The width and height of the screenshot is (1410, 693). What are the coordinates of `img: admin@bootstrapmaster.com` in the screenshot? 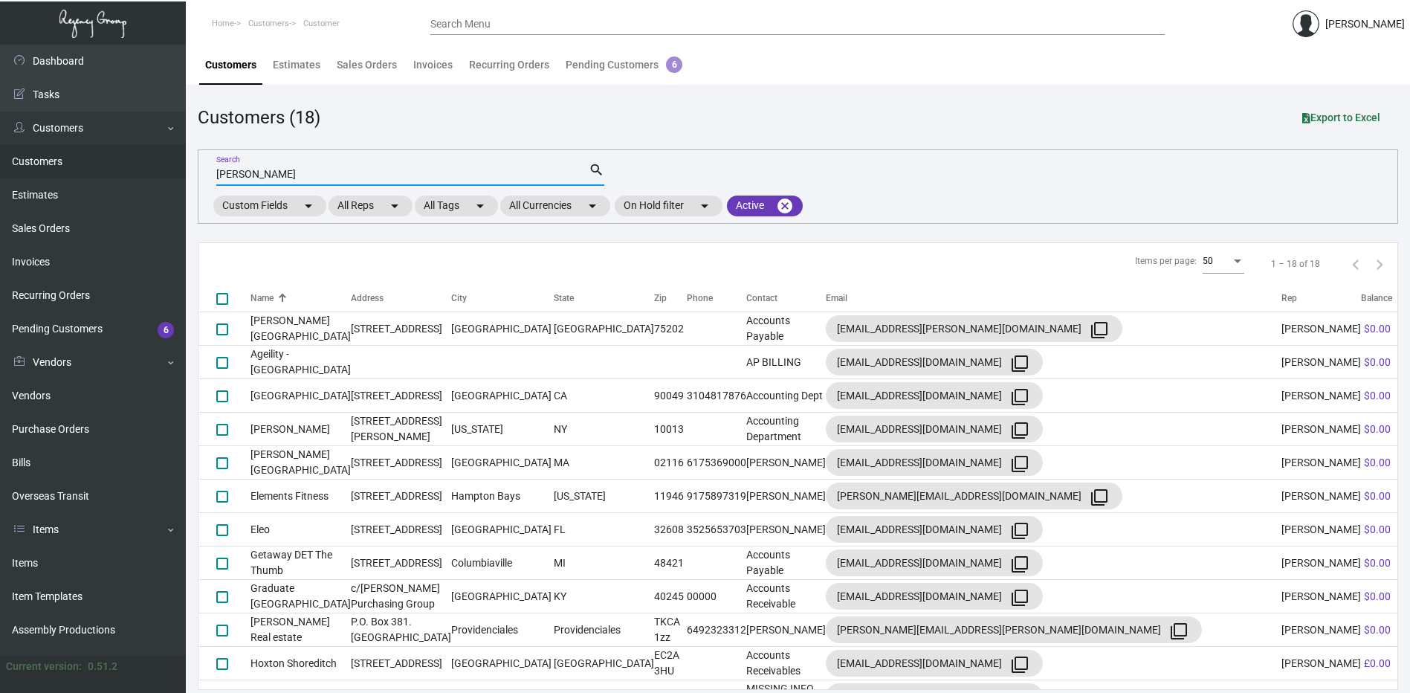 It's located at (1306, 24).